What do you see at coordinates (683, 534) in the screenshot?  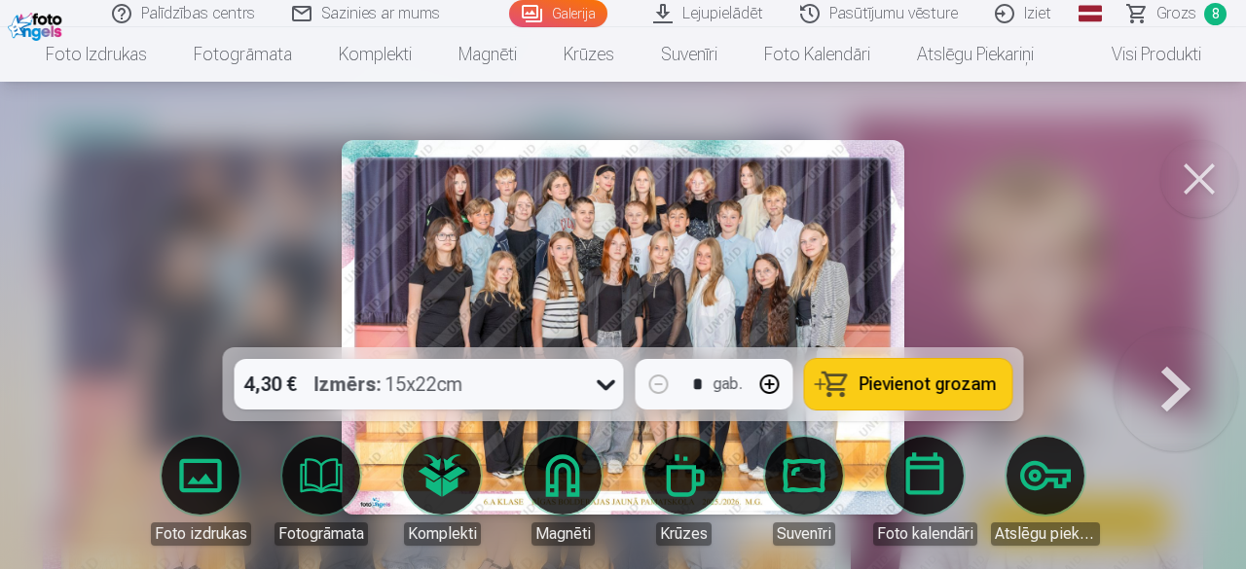 I see `div: Krūzes` at bounding box center [683, 534].